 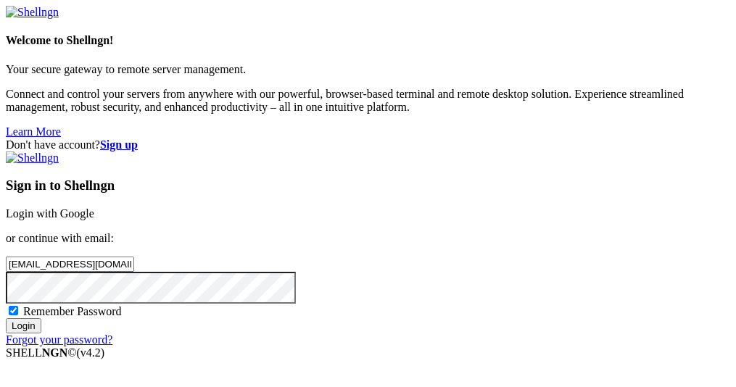 I want to click on a: Forgot your password?, so click(x=59, y=339).